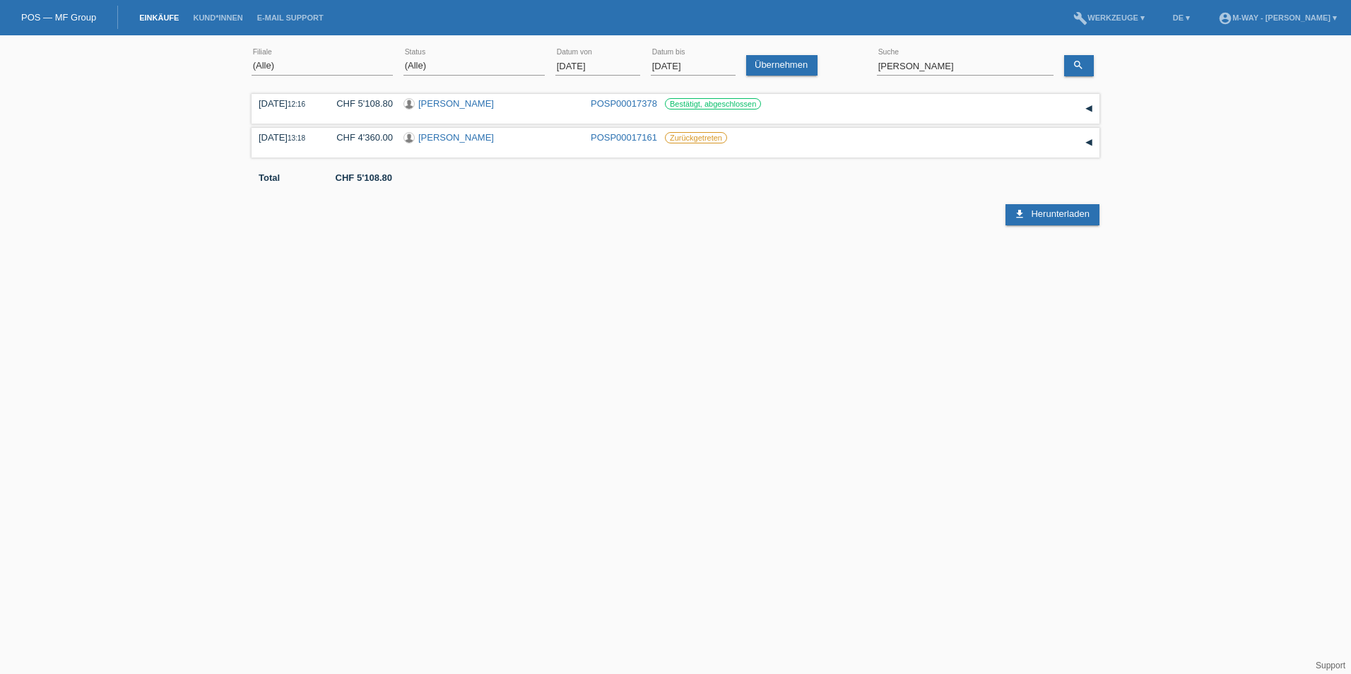  What do you see at coordinates (1182, 18) in the screenshot?
I see `a: DE ▾` at bounding box center [1182, 18].